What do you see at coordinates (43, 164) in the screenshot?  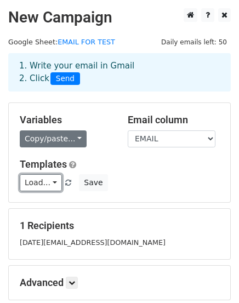 I see `a: Templates` at bounding box center [43, 164].